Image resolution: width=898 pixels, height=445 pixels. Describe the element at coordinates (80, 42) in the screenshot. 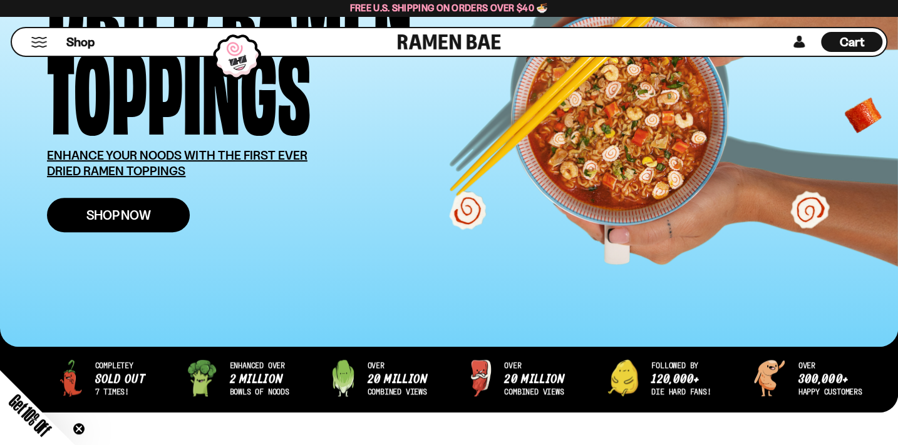

I see `span: Shop` at that location.